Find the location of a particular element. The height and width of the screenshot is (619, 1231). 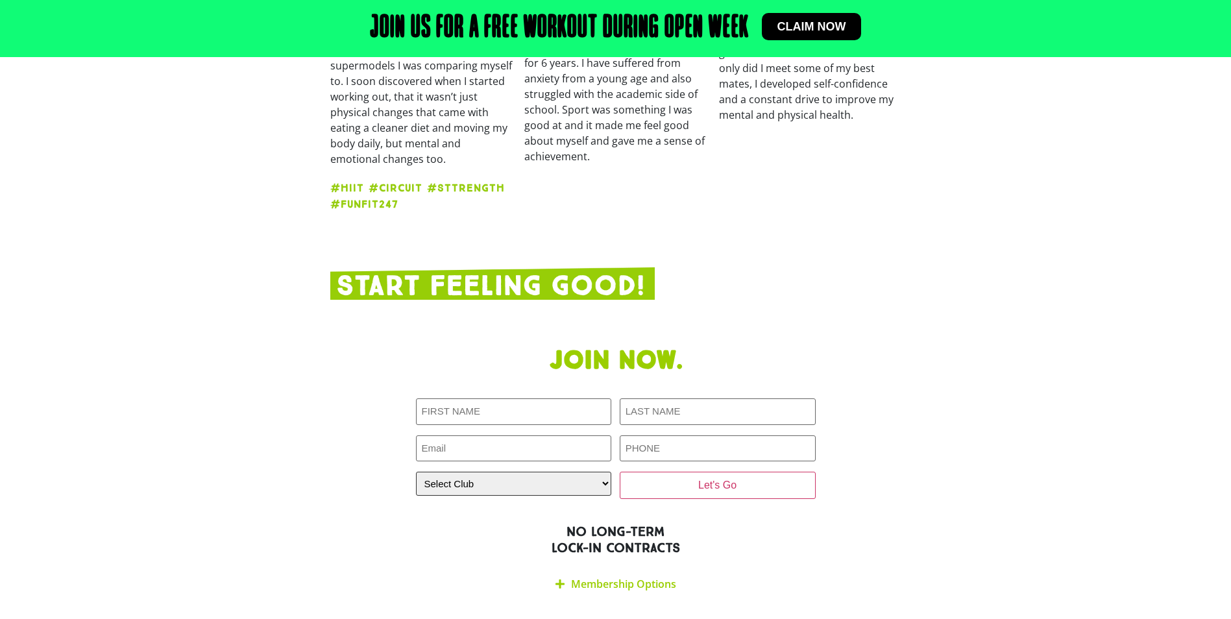

strong: #HIIT #CIRCUIT #STTRENGTH #FUNFIT247 is located at coordinates (417, 196).